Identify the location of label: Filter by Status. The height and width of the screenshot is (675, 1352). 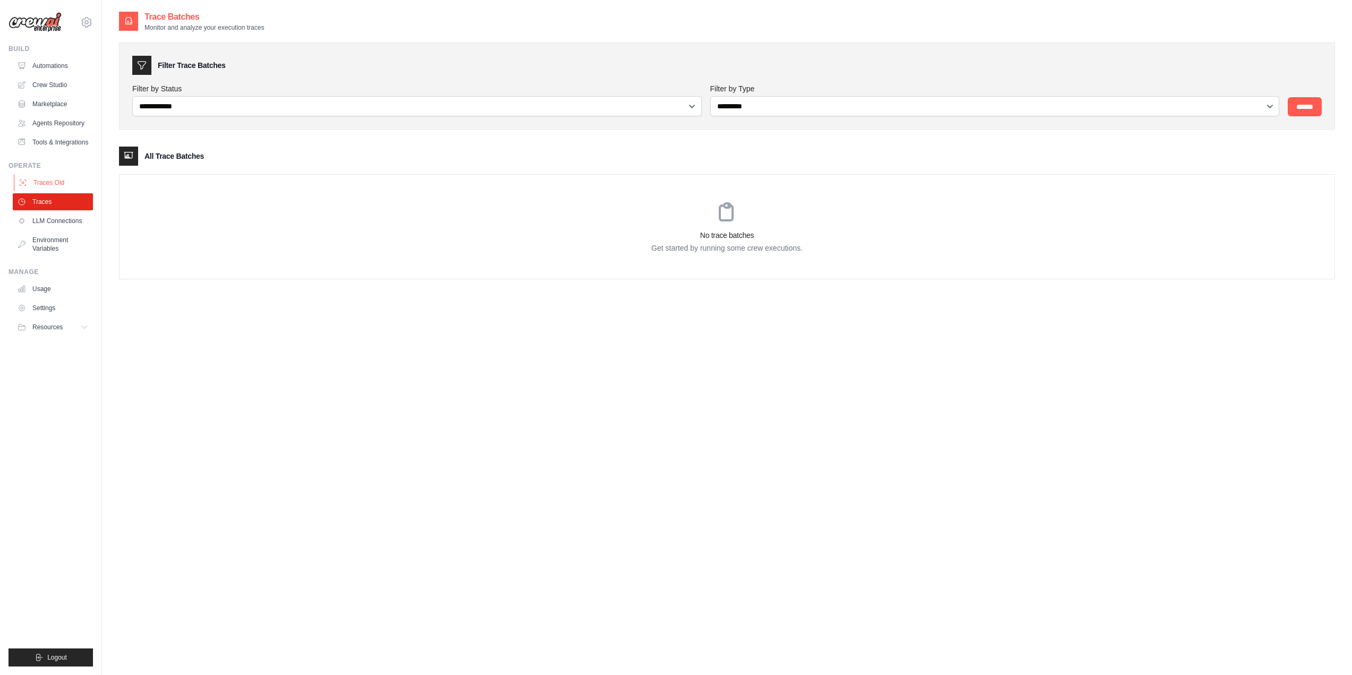
(417, 89).